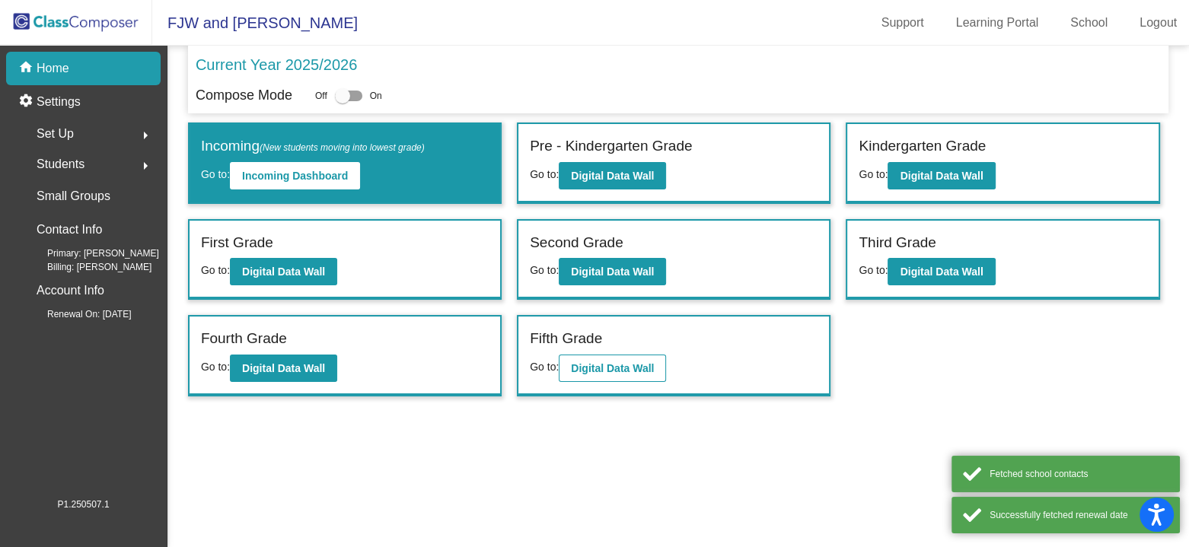  What do you see at coordinates (1157, 23) in the screenshot?
I see `a: Logout` at bounding box center [1157, 23].